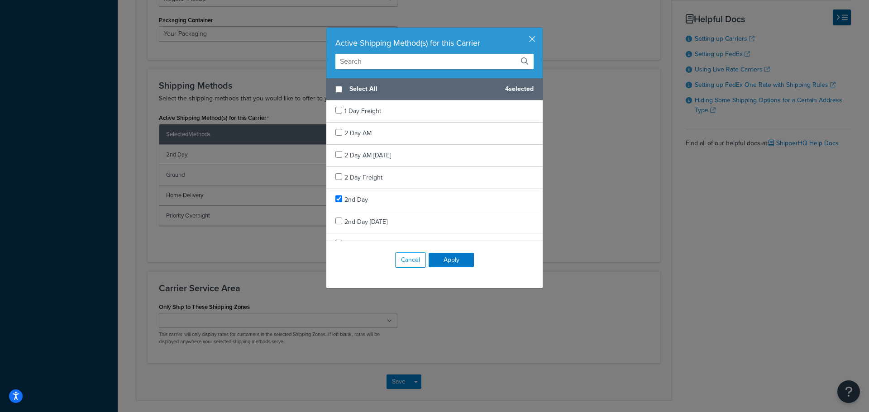 This screenshot has height=412, width=869. Describe the element at coordinates (362, 111) in the screenshot. I see `span: 1 Day Freight` at that location.